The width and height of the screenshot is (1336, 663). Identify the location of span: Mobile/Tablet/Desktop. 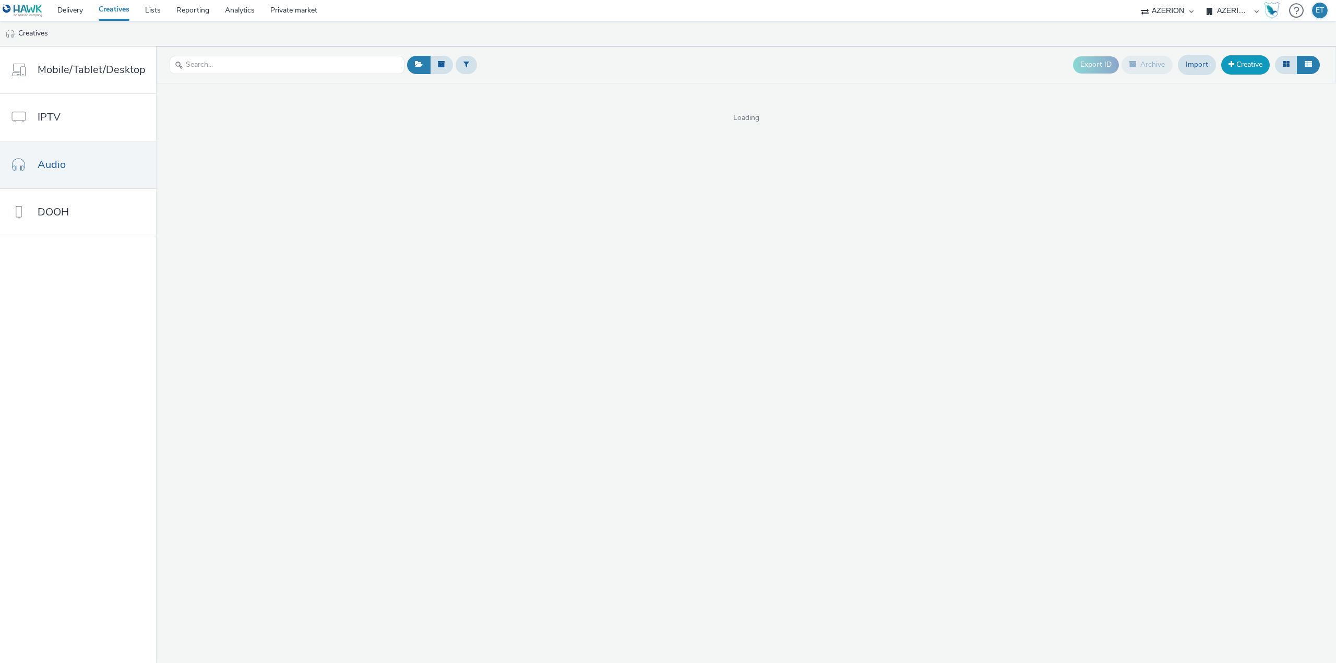
(91, 69).